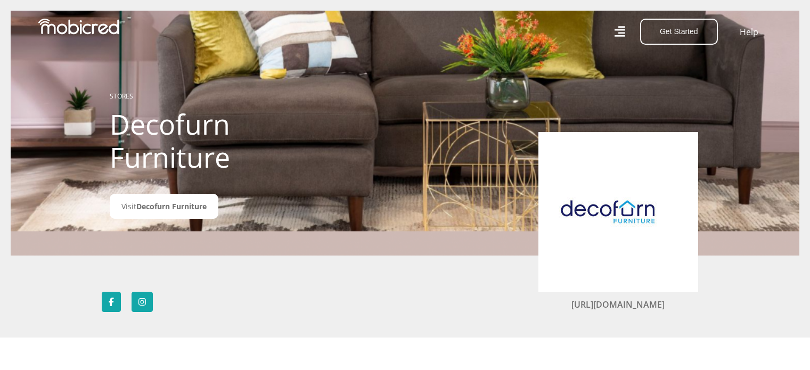 The image size is (810, 370). I want to click on a: Follow Decofurn Furniture on Facebook, so click(111, 302).